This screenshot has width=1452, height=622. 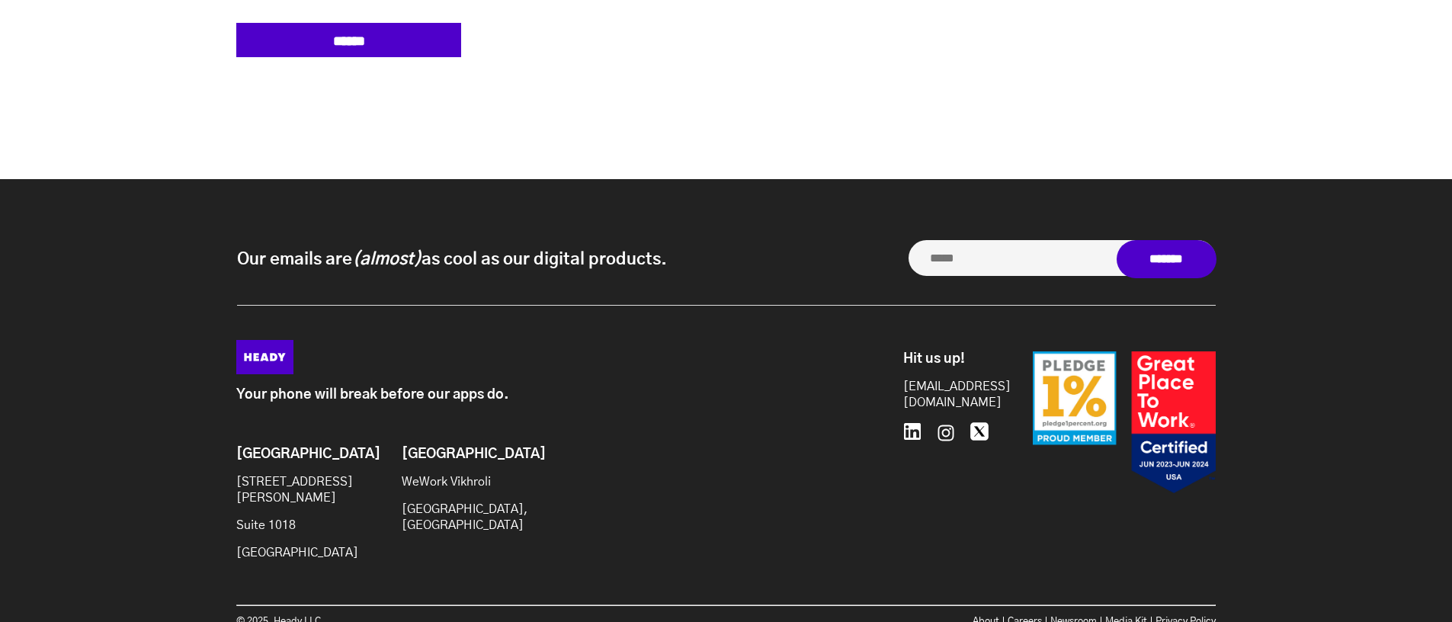 I want to click on p: Suite 1018, so click(x=298, y=525).